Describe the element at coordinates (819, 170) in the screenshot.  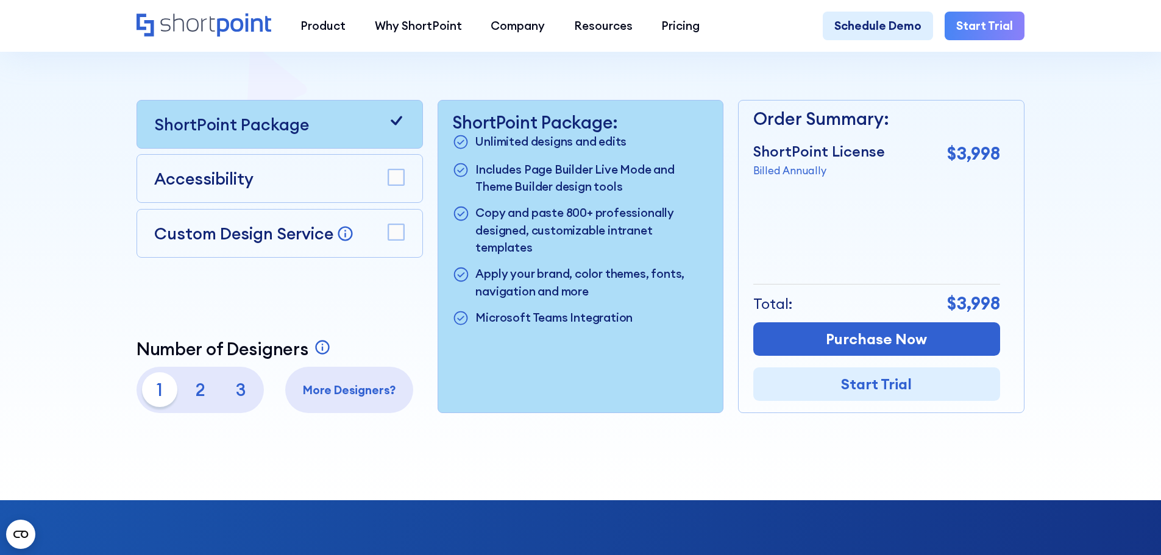
I see `p: Billed Annually` at that location.